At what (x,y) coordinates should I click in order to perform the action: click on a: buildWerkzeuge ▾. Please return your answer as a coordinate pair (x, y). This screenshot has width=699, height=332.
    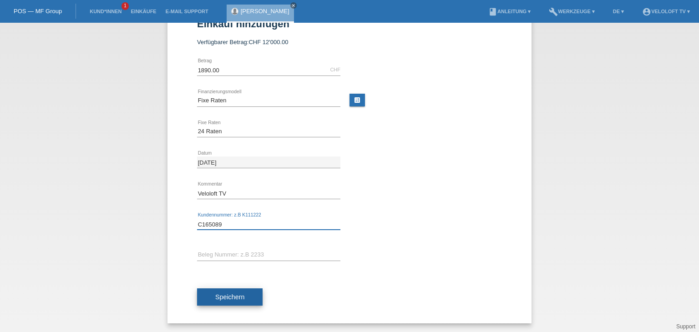
    Looking at the image, I should click on (571, 11).